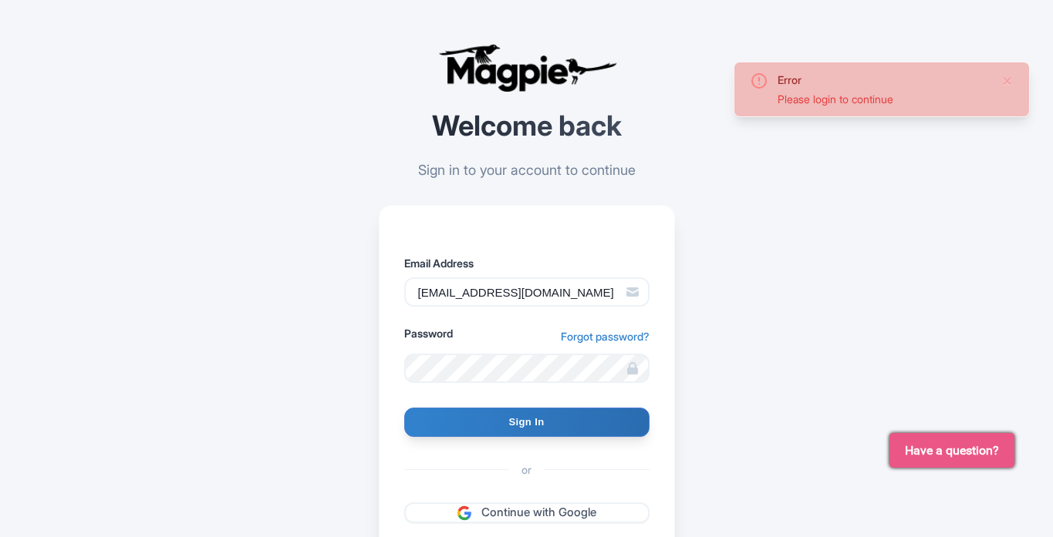 This screenshot has width=1053, height=537. What do you see at coordinates (527, 263) in the screenshot?
I see `label: Email Address` at bounding box center [527, 263].